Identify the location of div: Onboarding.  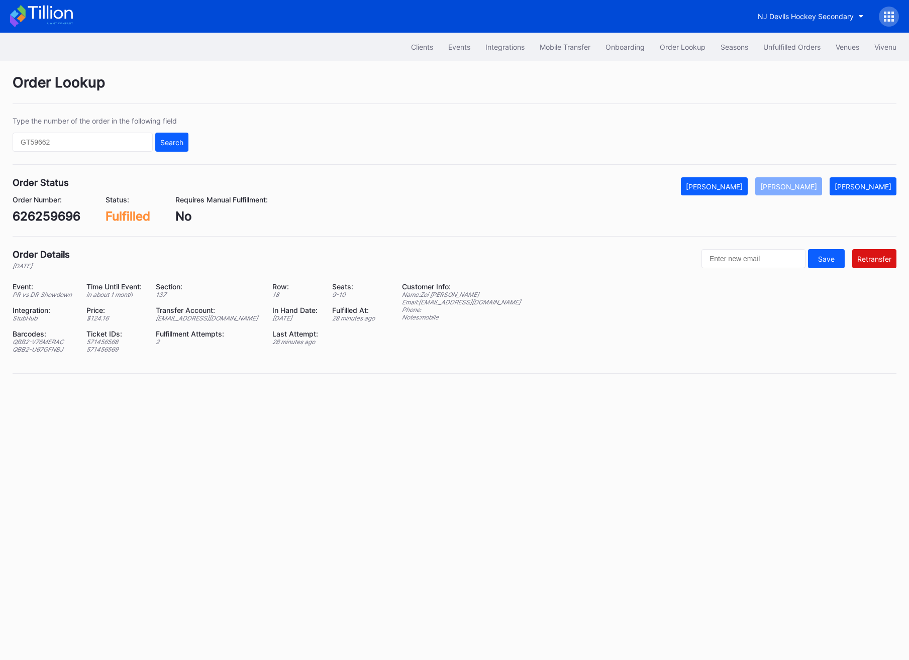
(625, 47).